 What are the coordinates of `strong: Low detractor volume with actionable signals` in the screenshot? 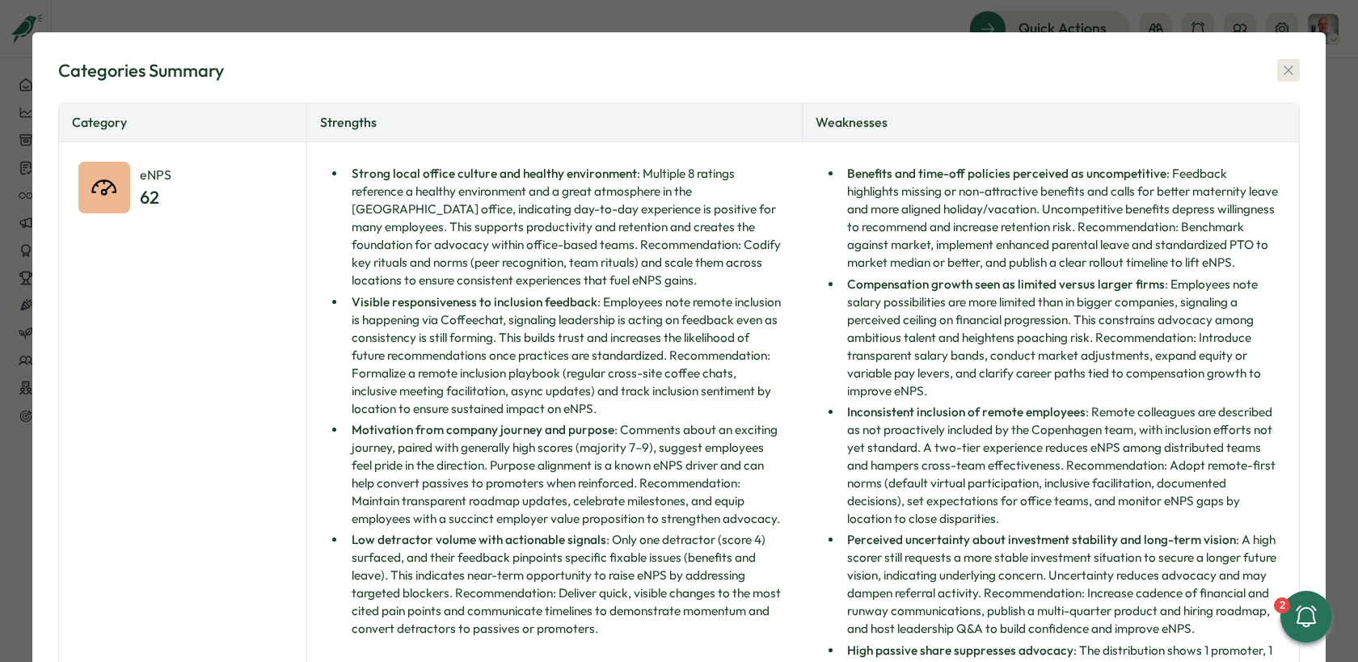 It's located at (479, 539).